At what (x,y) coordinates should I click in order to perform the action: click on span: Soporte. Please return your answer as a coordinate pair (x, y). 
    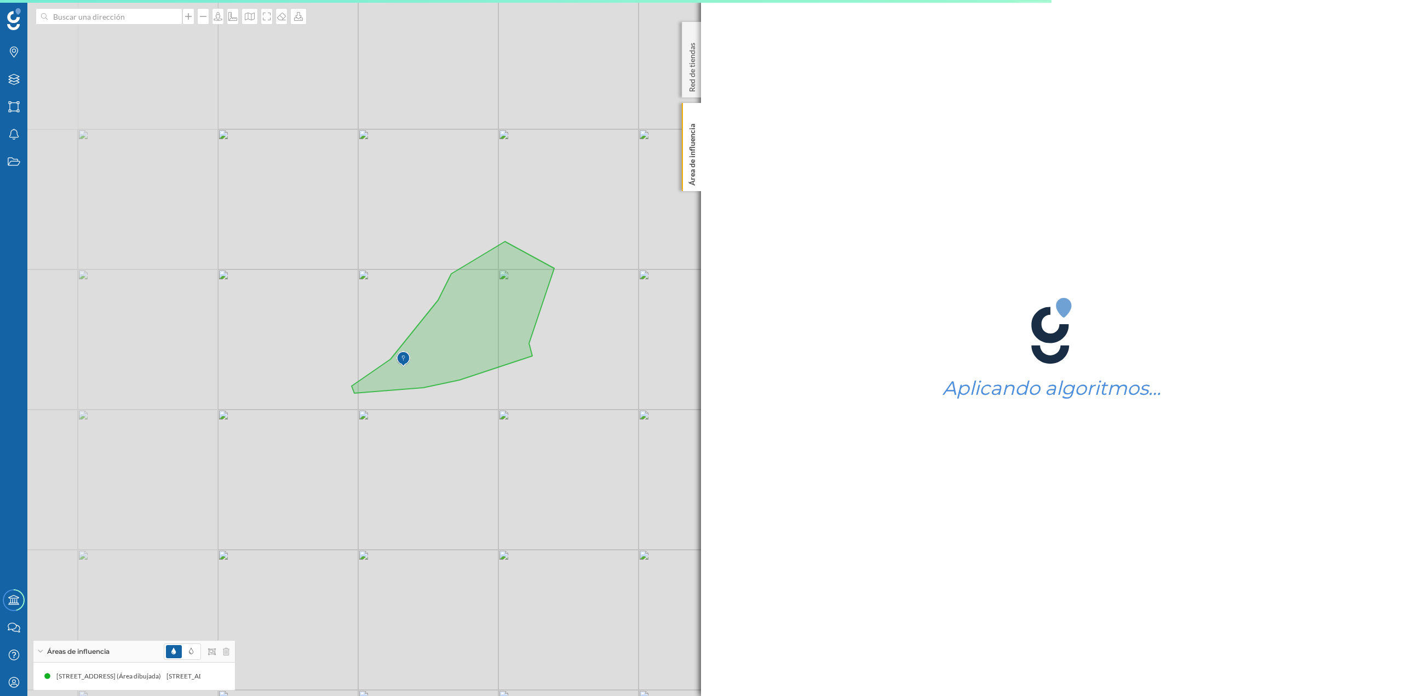
    Looking at the image, I should click on (41, 13).